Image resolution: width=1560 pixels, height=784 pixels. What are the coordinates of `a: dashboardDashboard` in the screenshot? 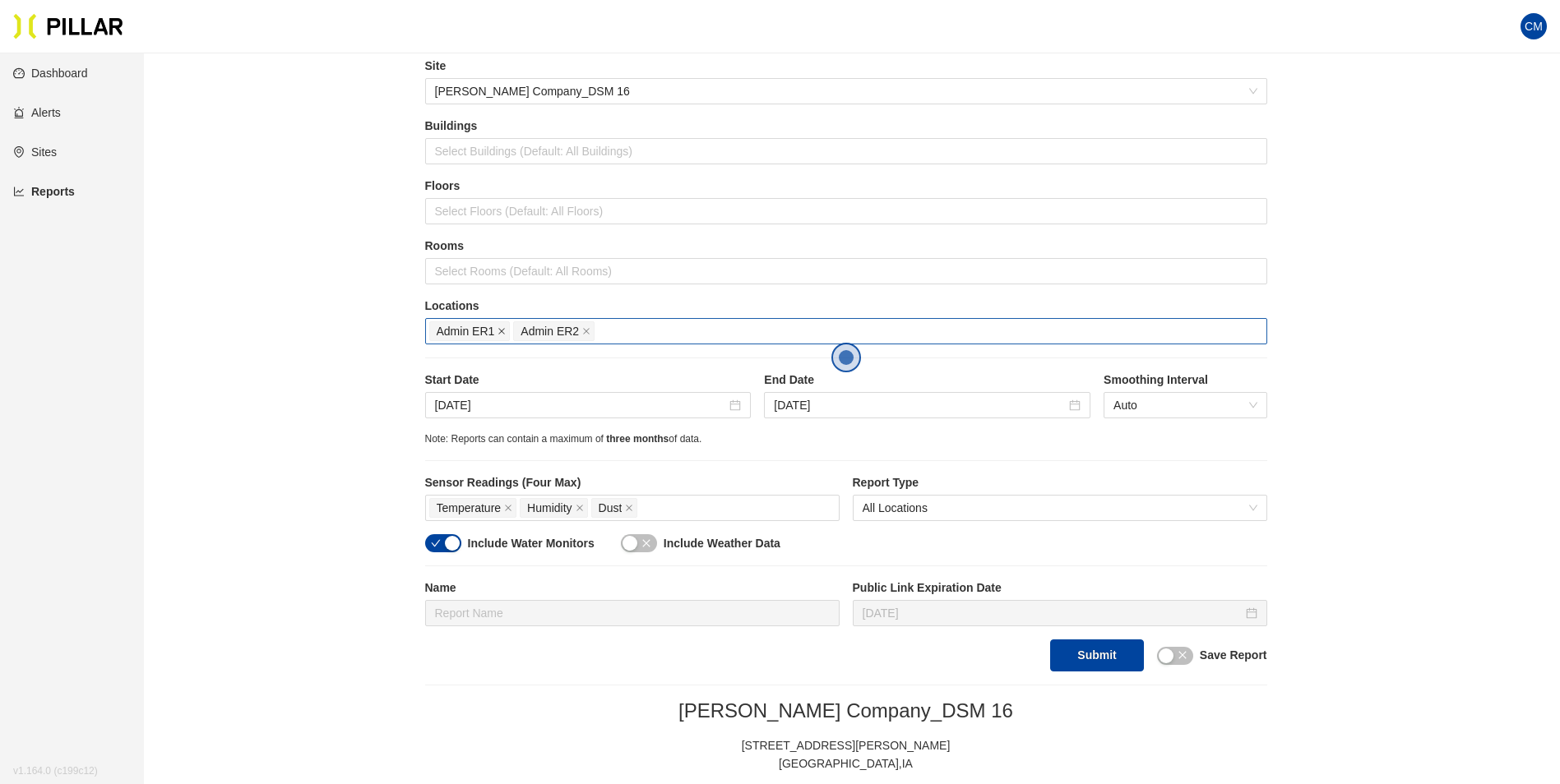 It's located at (50, 73).